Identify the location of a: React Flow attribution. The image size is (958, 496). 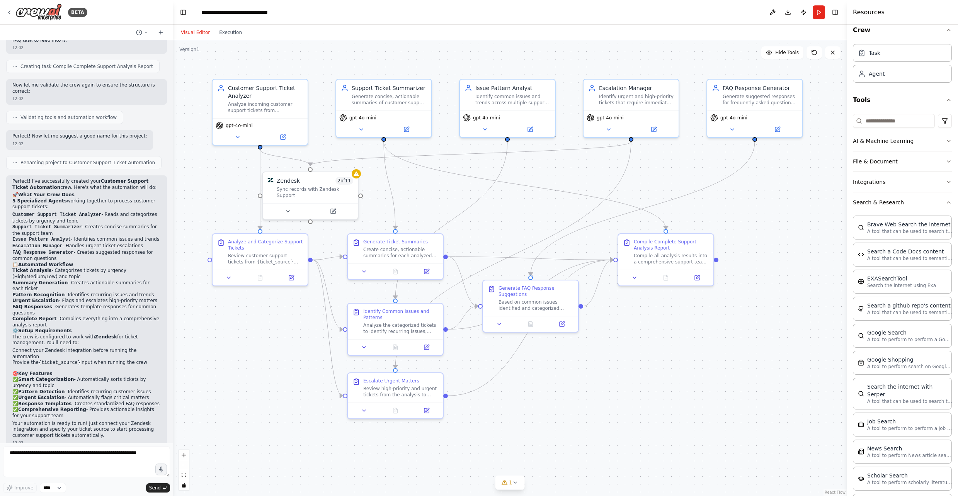
(835, 493).